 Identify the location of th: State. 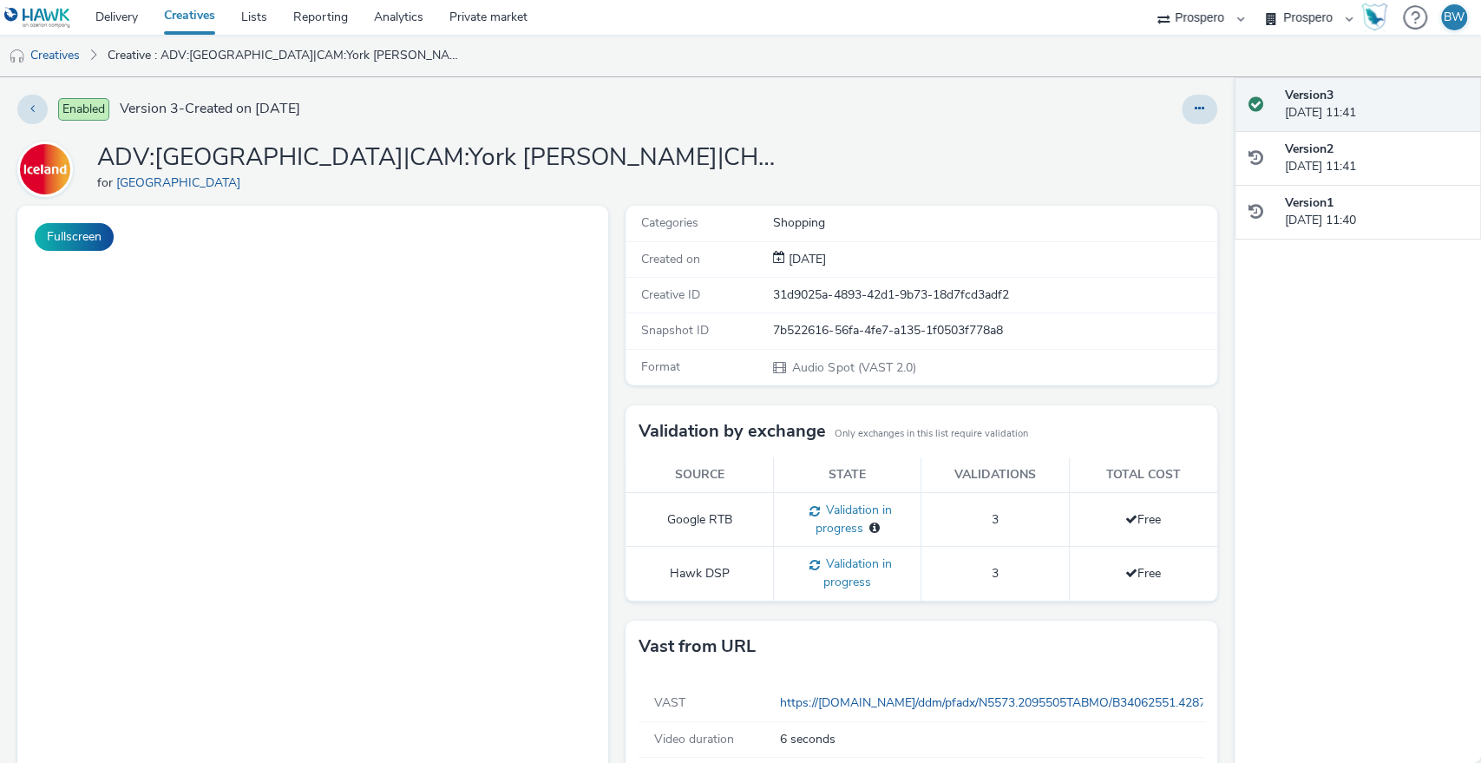
(848, 475).